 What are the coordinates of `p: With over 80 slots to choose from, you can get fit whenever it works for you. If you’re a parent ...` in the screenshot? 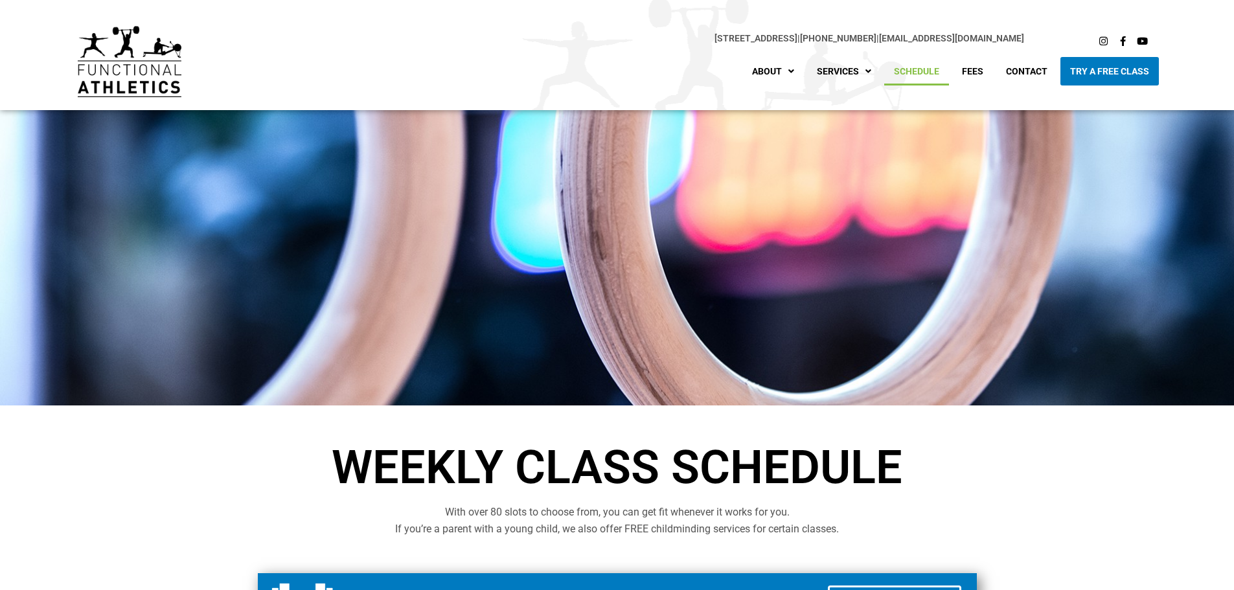 It's located at (617, 521).